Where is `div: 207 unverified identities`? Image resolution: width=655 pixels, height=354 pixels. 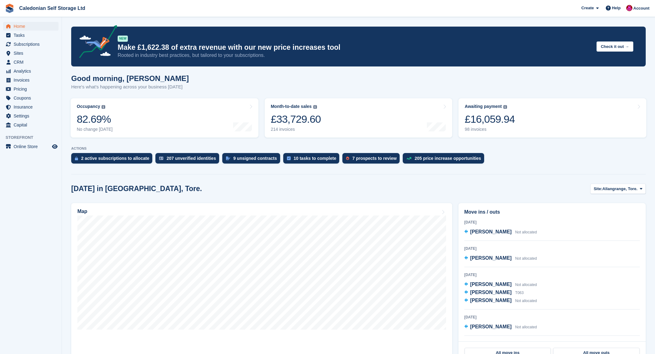 div: 207 unverified identities is located at coordinates (191, 158).